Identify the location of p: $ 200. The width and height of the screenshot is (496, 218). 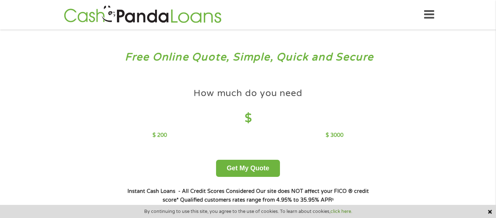
(160, 135).